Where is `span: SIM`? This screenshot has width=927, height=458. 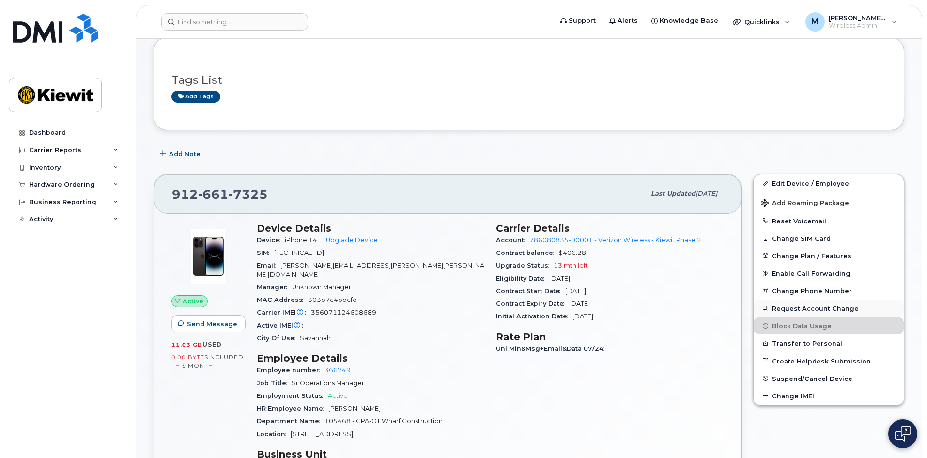 span: SIM is located at coordinates (265, 252).